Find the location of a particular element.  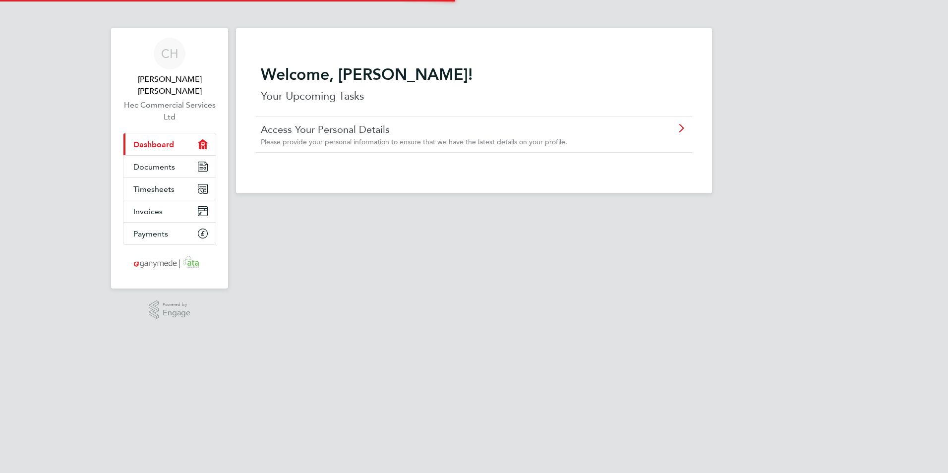

a: Hec Commercial Services Ltd is located at coordinates (170, 111).